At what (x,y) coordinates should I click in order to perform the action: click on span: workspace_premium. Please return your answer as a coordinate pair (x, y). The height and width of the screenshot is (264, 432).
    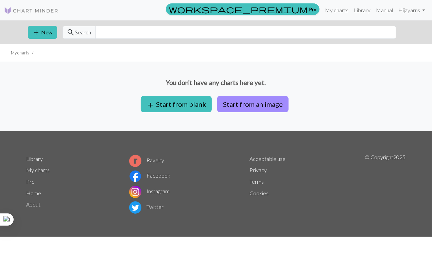
    Looking at the image, I should click on (238, 9).